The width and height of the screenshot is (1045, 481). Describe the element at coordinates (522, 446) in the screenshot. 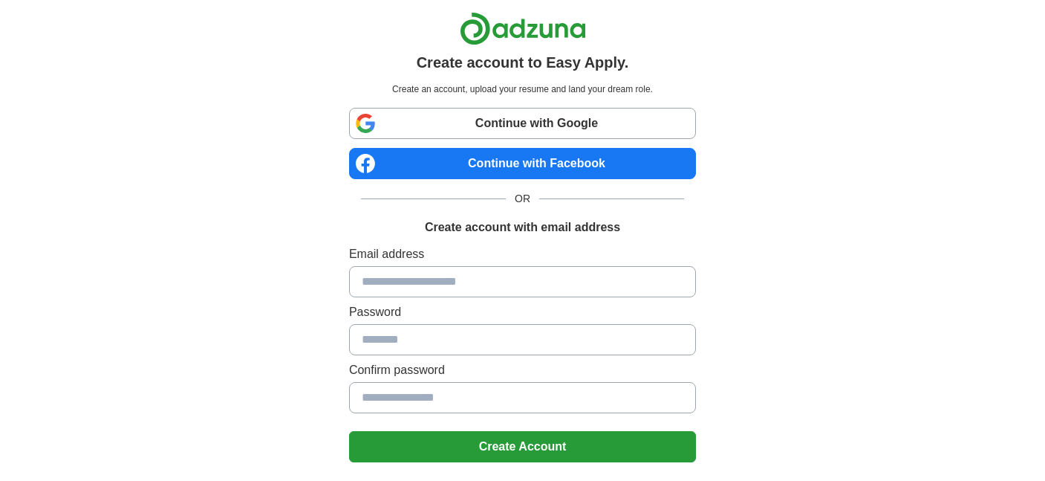

I see `button: Create Account` at that location.